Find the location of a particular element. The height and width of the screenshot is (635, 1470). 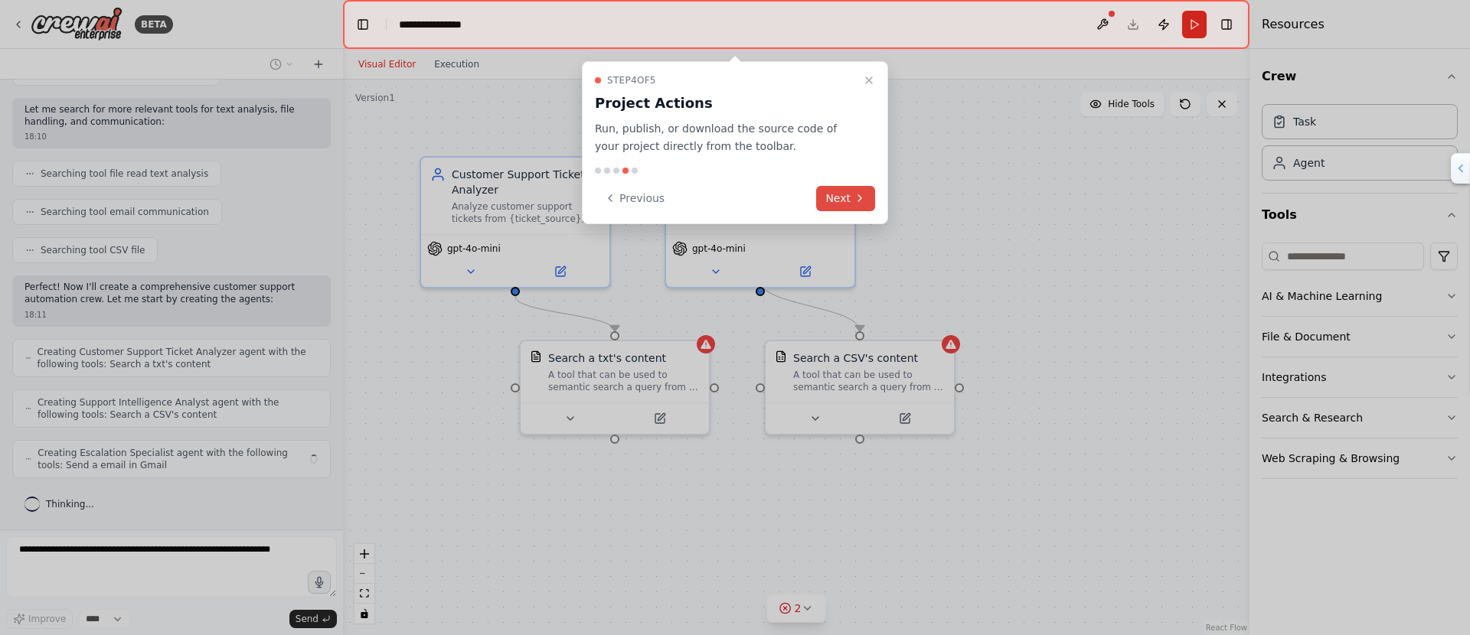

button: Hide left sidebar is located at coordinates (363, 24).